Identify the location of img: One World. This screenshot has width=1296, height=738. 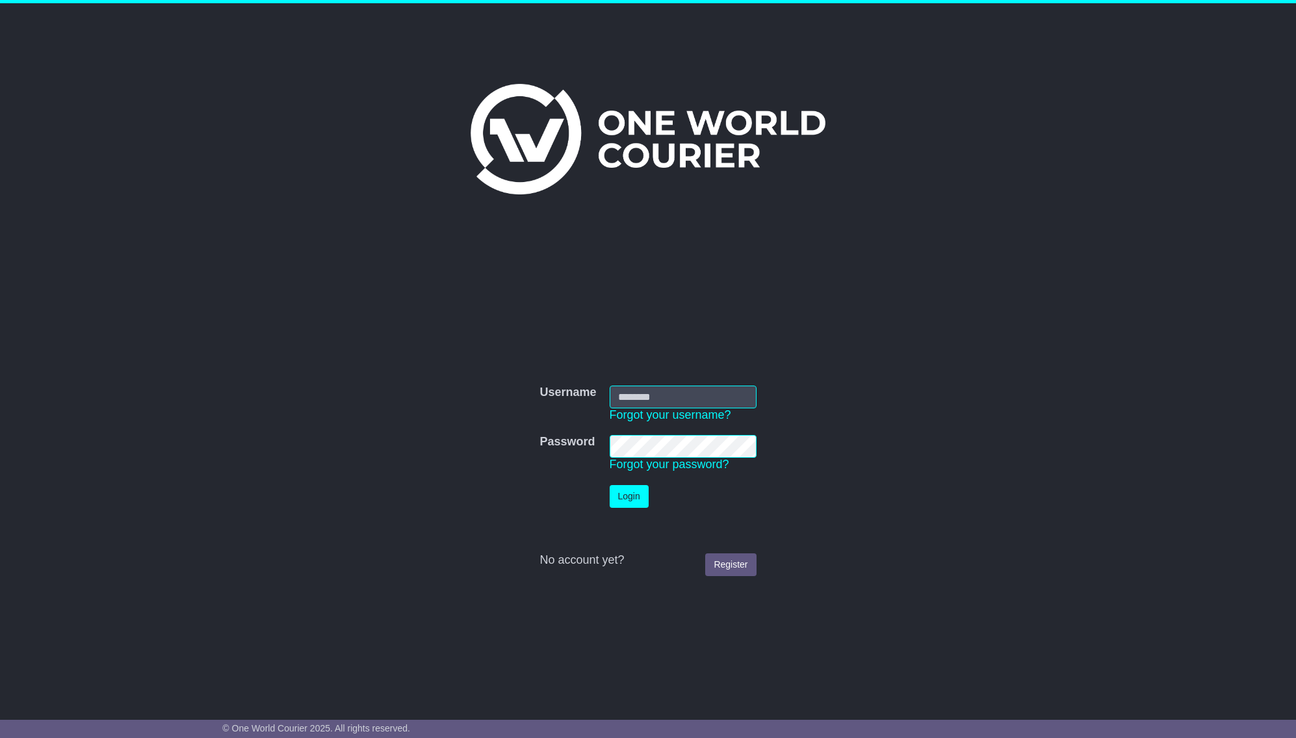
(648, 139).